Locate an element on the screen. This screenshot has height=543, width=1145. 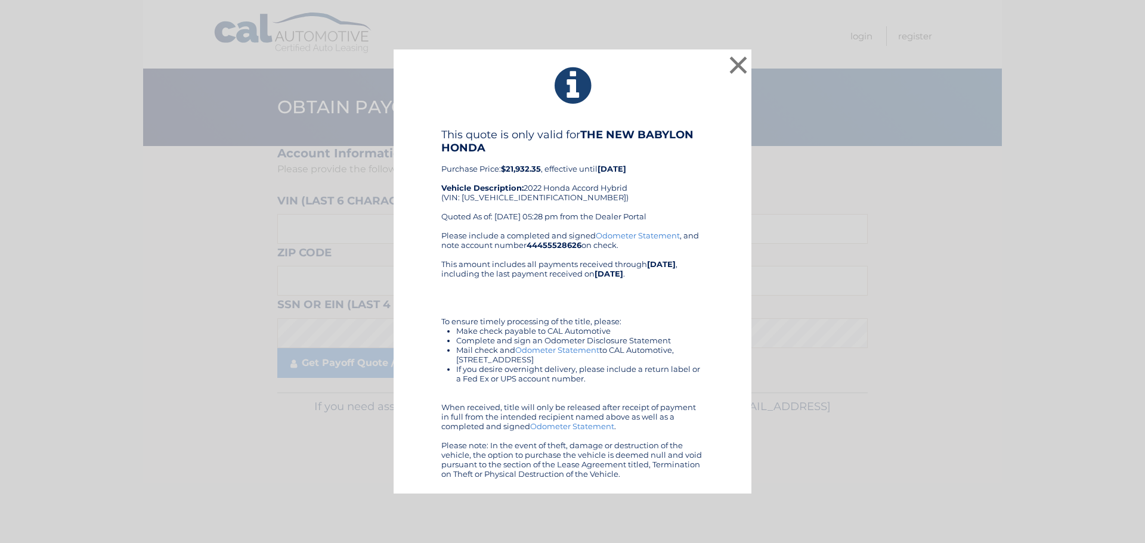
div: Purchase Price: , effective until 2022 Honda Accord Hybrid (VIN: [US_VEHICLE_IDENTIFICATION_NUMBE... is located at coordinates (573, 180).